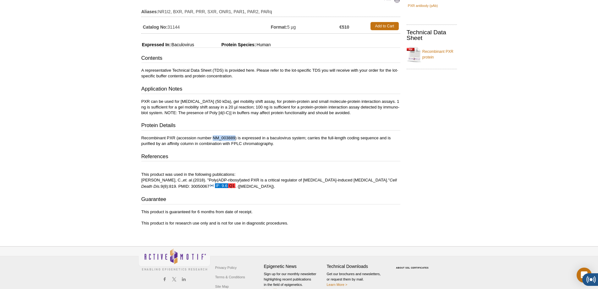  What do you see at coordinates (584, 275) in the screenshot?
I see `div: Open Intercom Messenger` at bounding box center [584, 275].